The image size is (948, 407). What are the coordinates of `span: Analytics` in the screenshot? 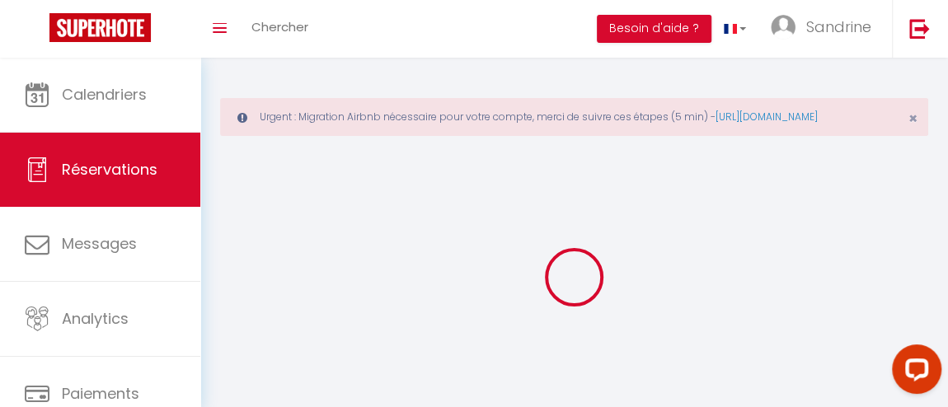 It's located at (95, 318).